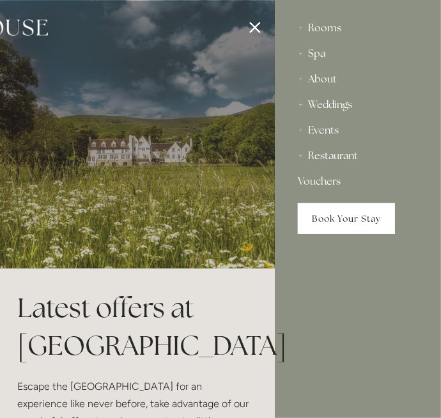 This screenshot has height=418, width=441. What do you see at coordinates (358, 54) in the screenshot?
I see `div: Spa` at bounding box center [358, 54].